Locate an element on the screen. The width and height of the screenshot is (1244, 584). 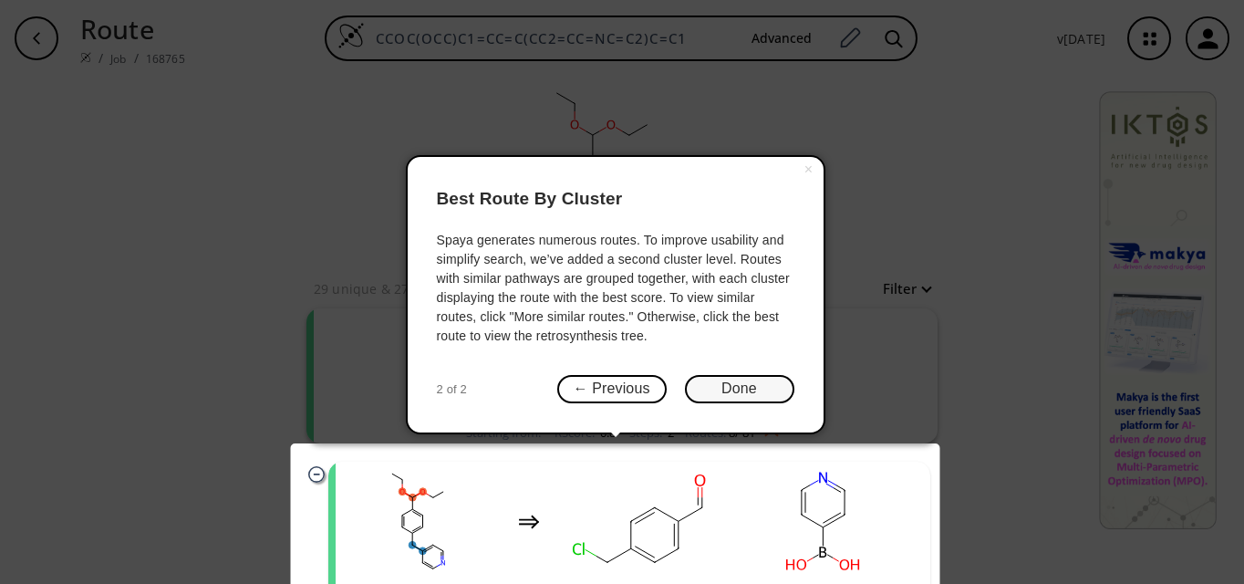
button: Close is located at coordinates (809, 170).